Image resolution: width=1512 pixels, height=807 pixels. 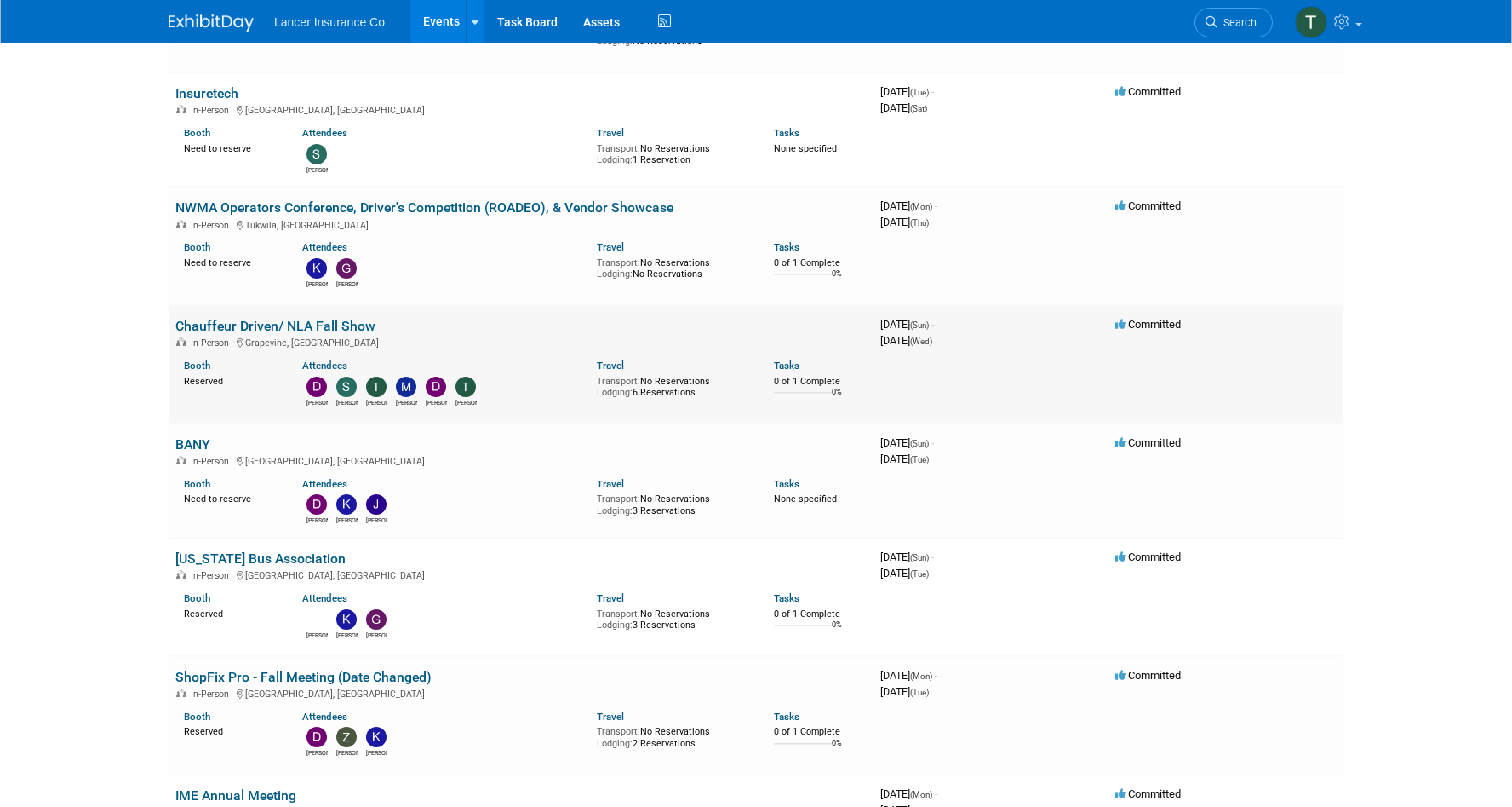 I want to click on img: Dennis Kelly, so click(x=316, y=737).